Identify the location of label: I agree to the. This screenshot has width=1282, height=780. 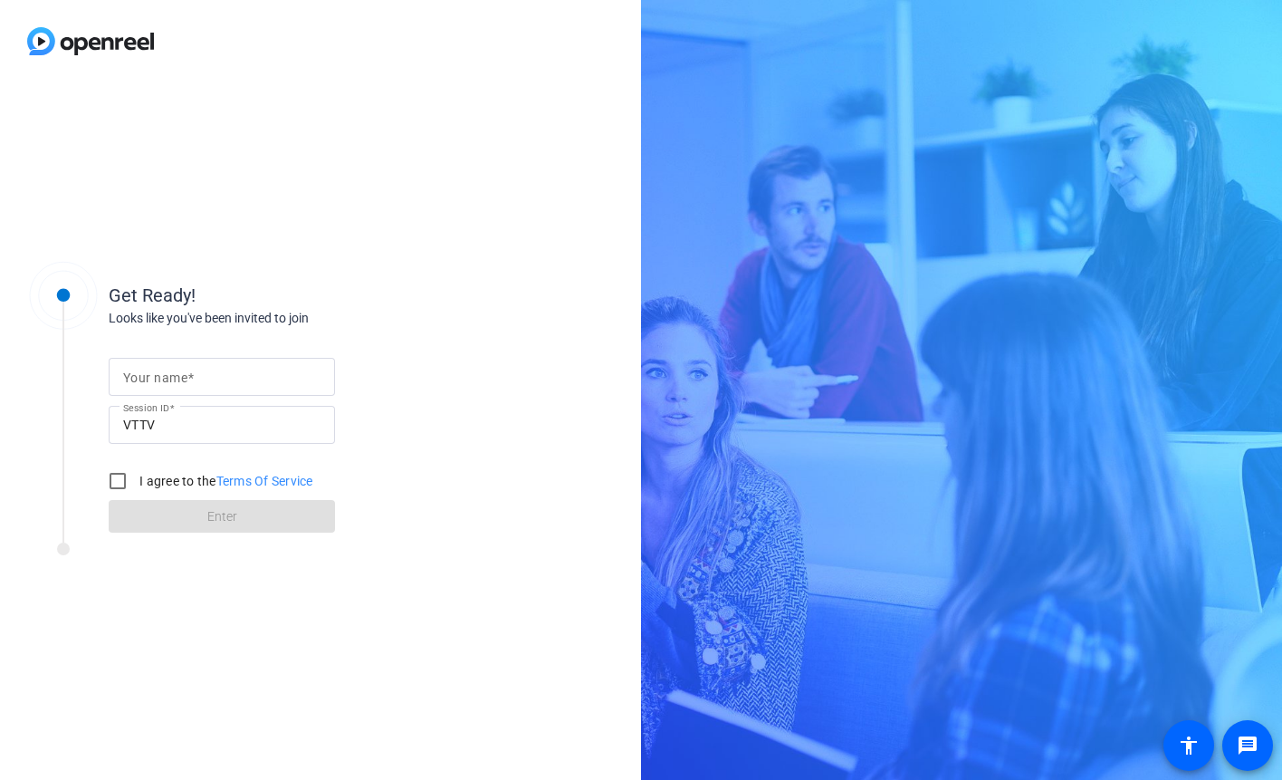
(225, 481).